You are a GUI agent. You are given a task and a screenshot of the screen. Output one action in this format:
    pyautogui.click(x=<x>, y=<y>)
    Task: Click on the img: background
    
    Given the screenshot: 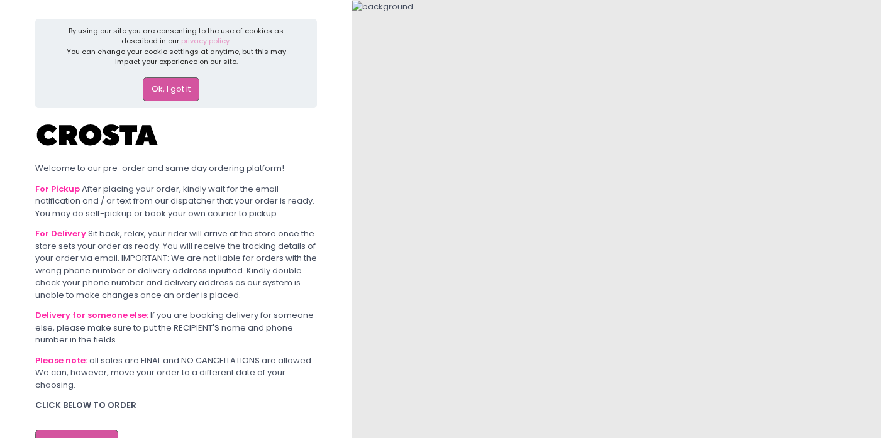 What is the action you would take?
    pyautogui.click(x=382, y=7)
    